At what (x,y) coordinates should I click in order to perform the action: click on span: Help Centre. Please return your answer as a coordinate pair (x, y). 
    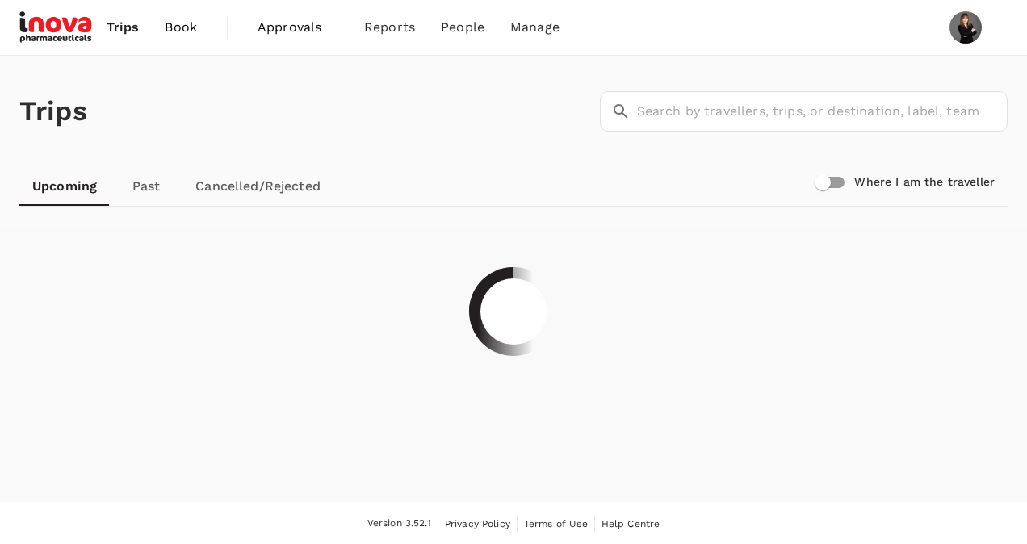
    Looking at the image, I should click on (630, 524).